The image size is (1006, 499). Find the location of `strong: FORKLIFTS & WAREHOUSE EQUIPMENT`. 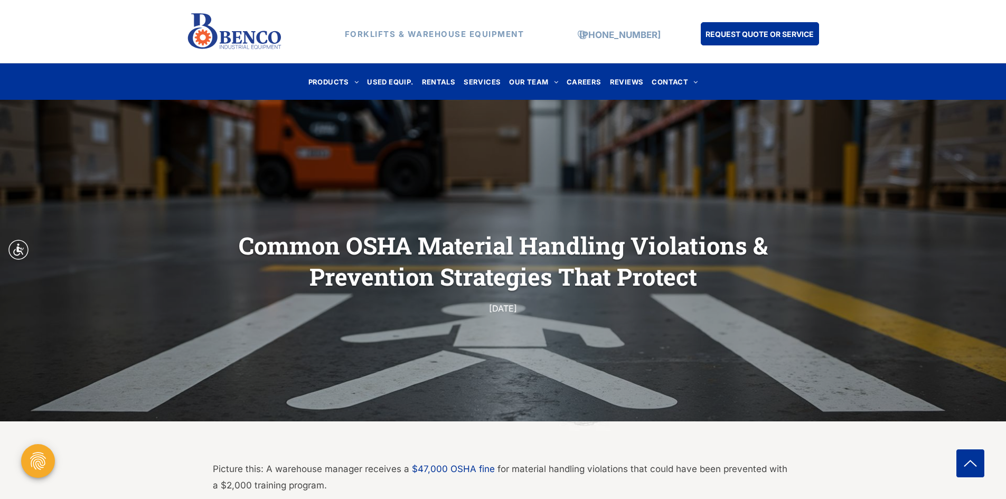

strong: FORKLIFTS & WAREHOUSE EQUIPMENT is located at coordinates (435, 34).